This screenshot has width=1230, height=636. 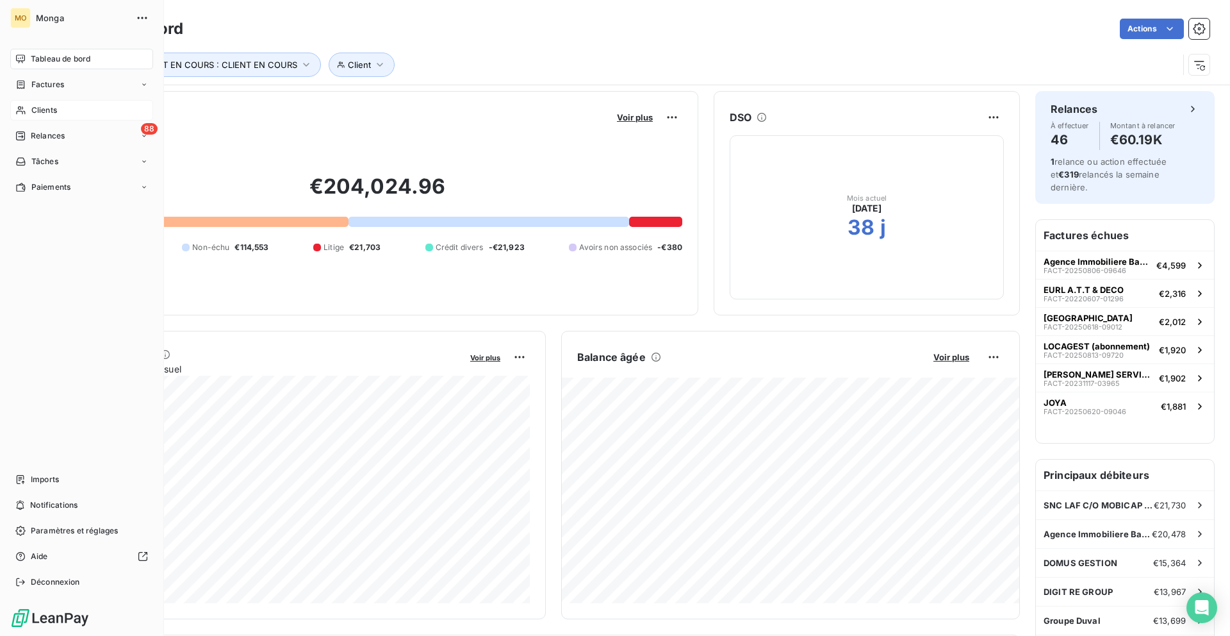 What do you see at coordinates (149, 129) in the screenshot?
I see `span: 88` at bounding box center [149, 129].